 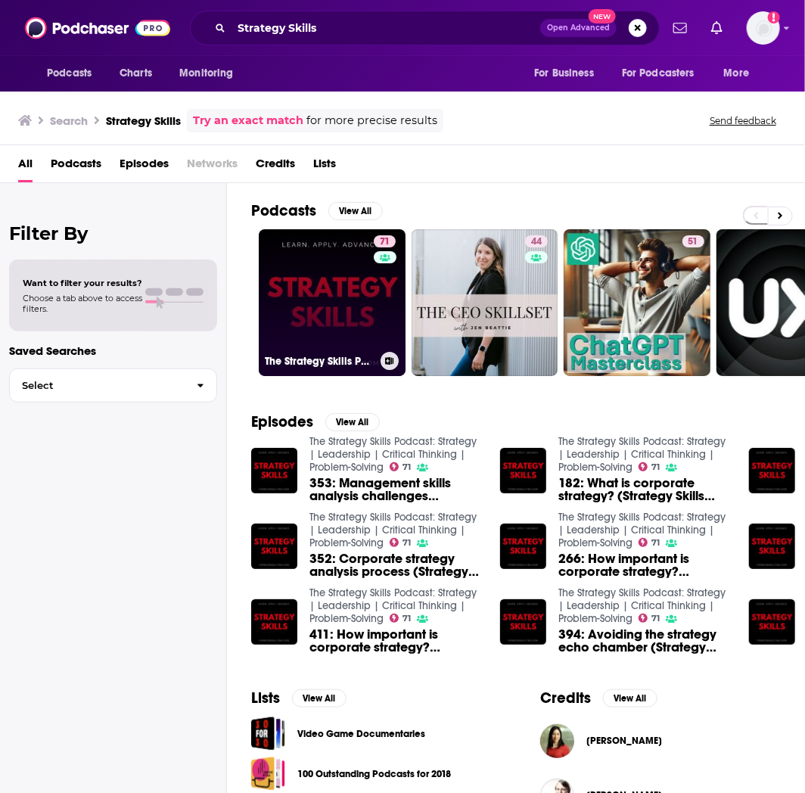 What do you see at coordinates (578, 28) in the screenshot?
I see `button: Open AdvancedNew` at bounding box center [578, 28].